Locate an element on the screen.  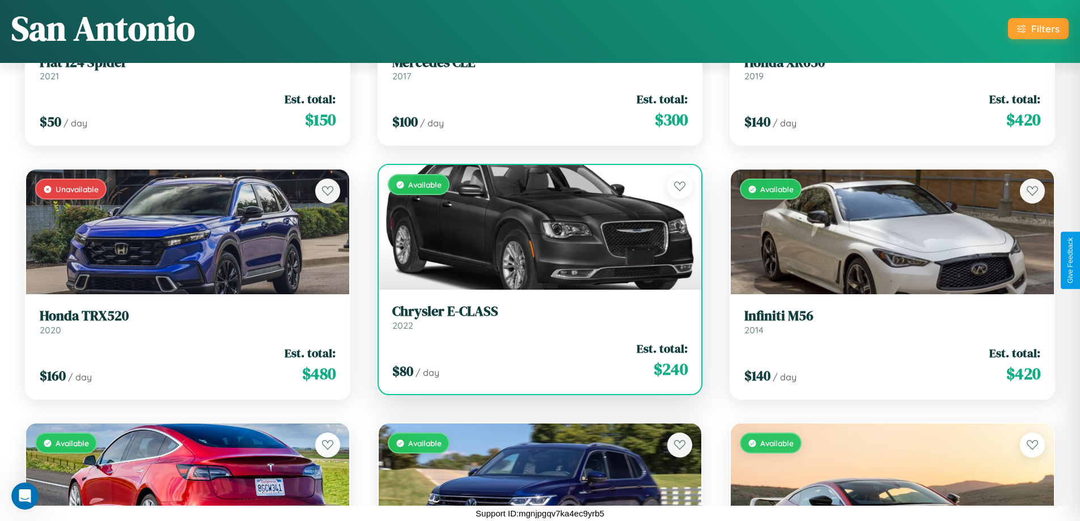
h1: San Antonio is located at coordinates (103, 28).